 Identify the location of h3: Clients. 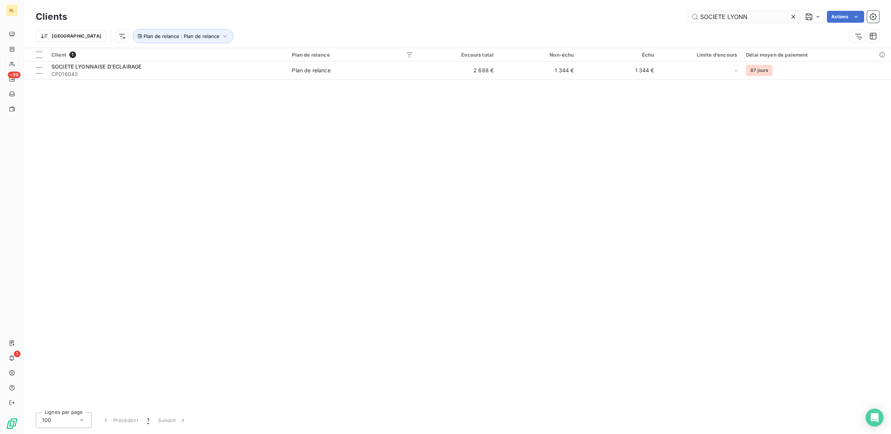
(51, 17).